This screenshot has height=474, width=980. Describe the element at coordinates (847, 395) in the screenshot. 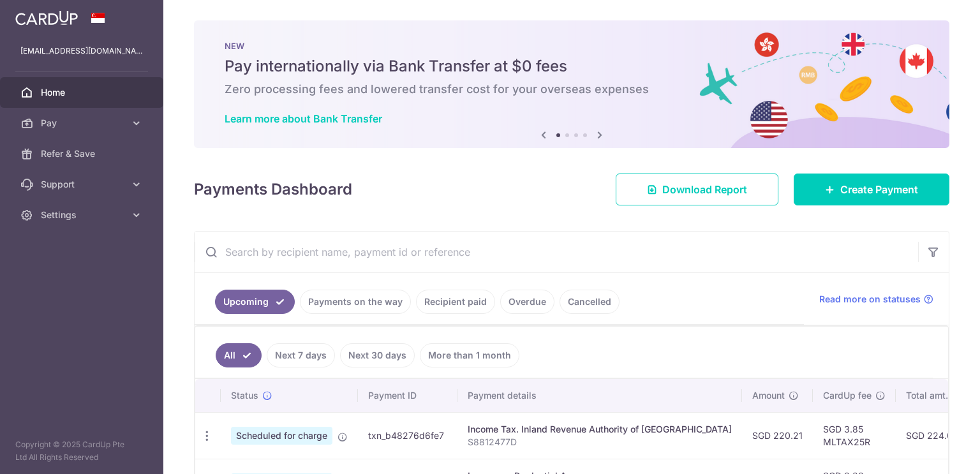

I see `span: CardUp fee` at that location.